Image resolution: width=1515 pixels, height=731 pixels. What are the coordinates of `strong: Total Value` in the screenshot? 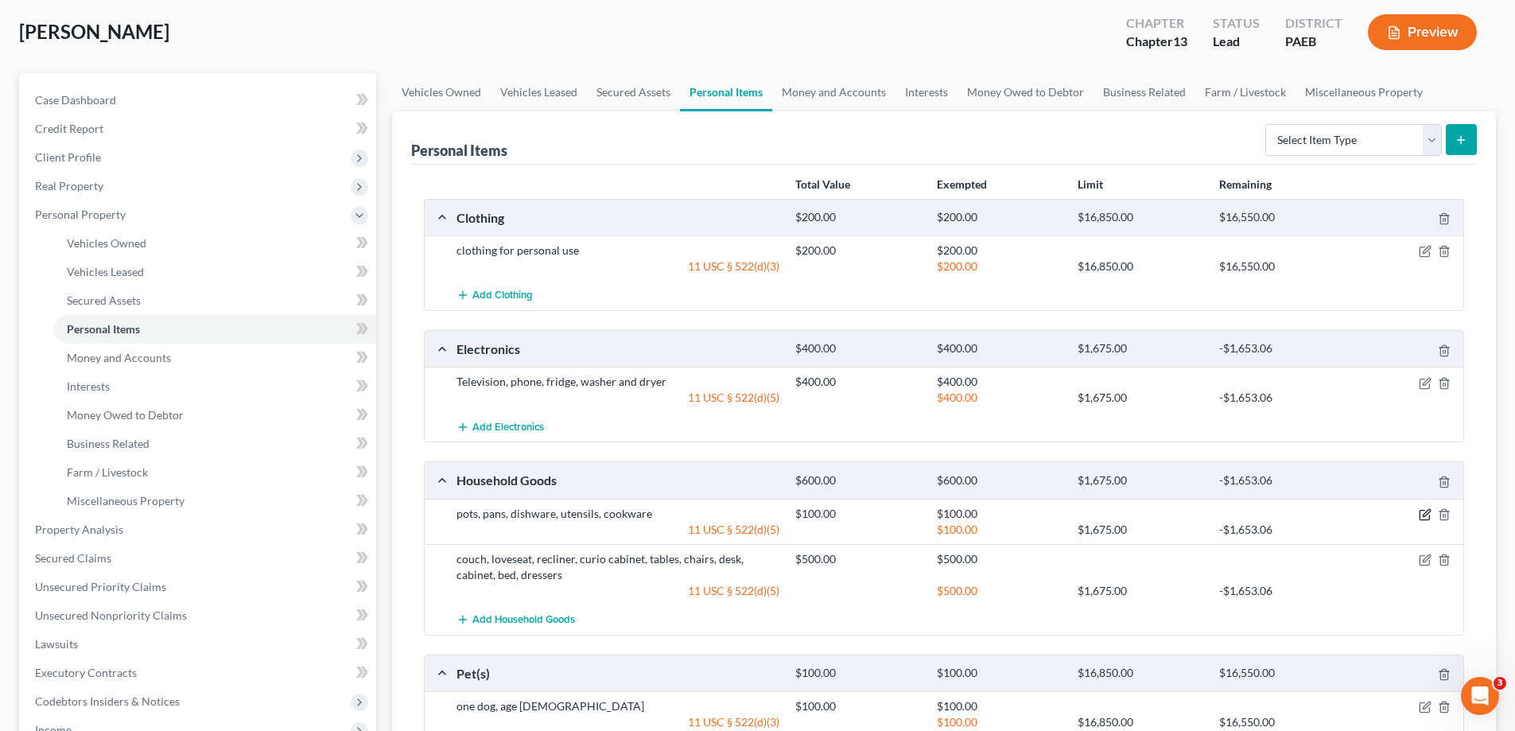 It's located at (822, 184).